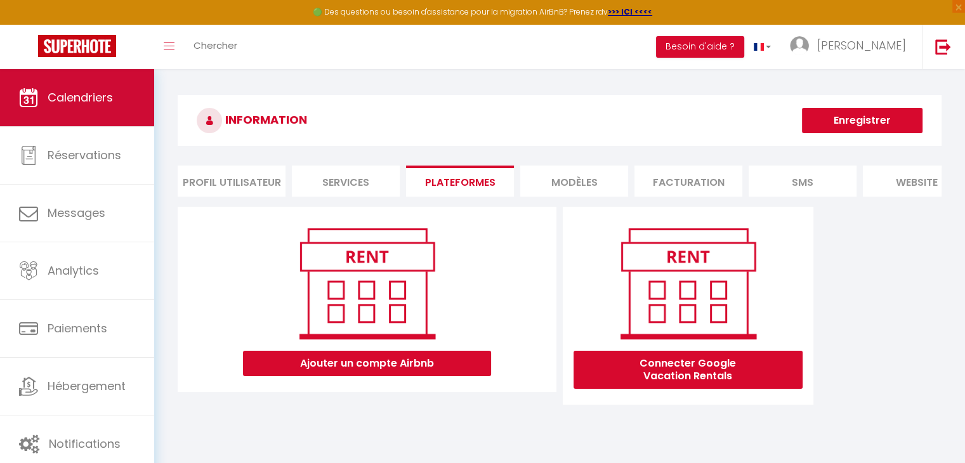 The width and height of the screenshot is (965, 463). I want to click on button: Besoin d'aide ?, so click(699, 47).